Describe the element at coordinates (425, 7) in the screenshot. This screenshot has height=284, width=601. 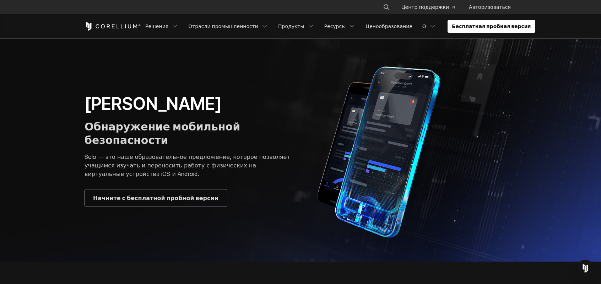
I see `font: Центр поддержки` at that location.